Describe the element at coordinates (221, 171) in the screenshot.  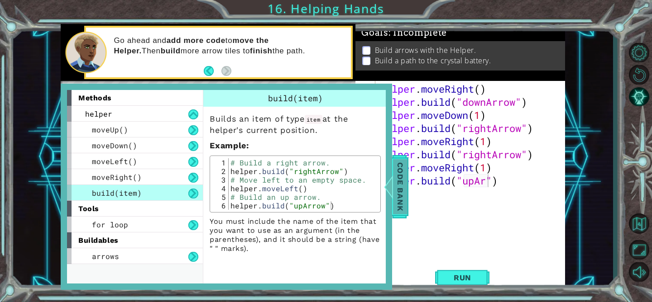
I see `div: 2` at that location.